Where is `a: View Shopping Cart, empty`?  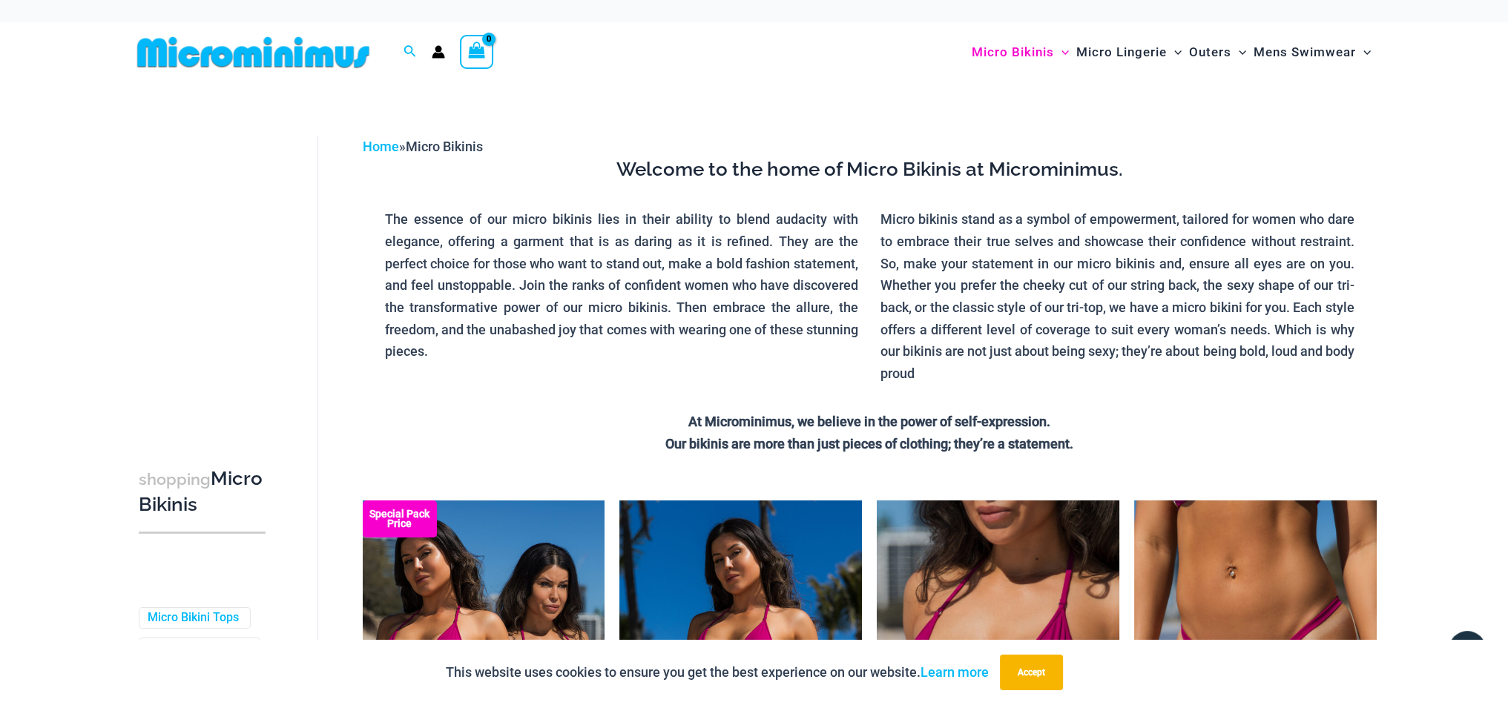 a: View Shopping Cart, empty is located at coordinates (477, 52).